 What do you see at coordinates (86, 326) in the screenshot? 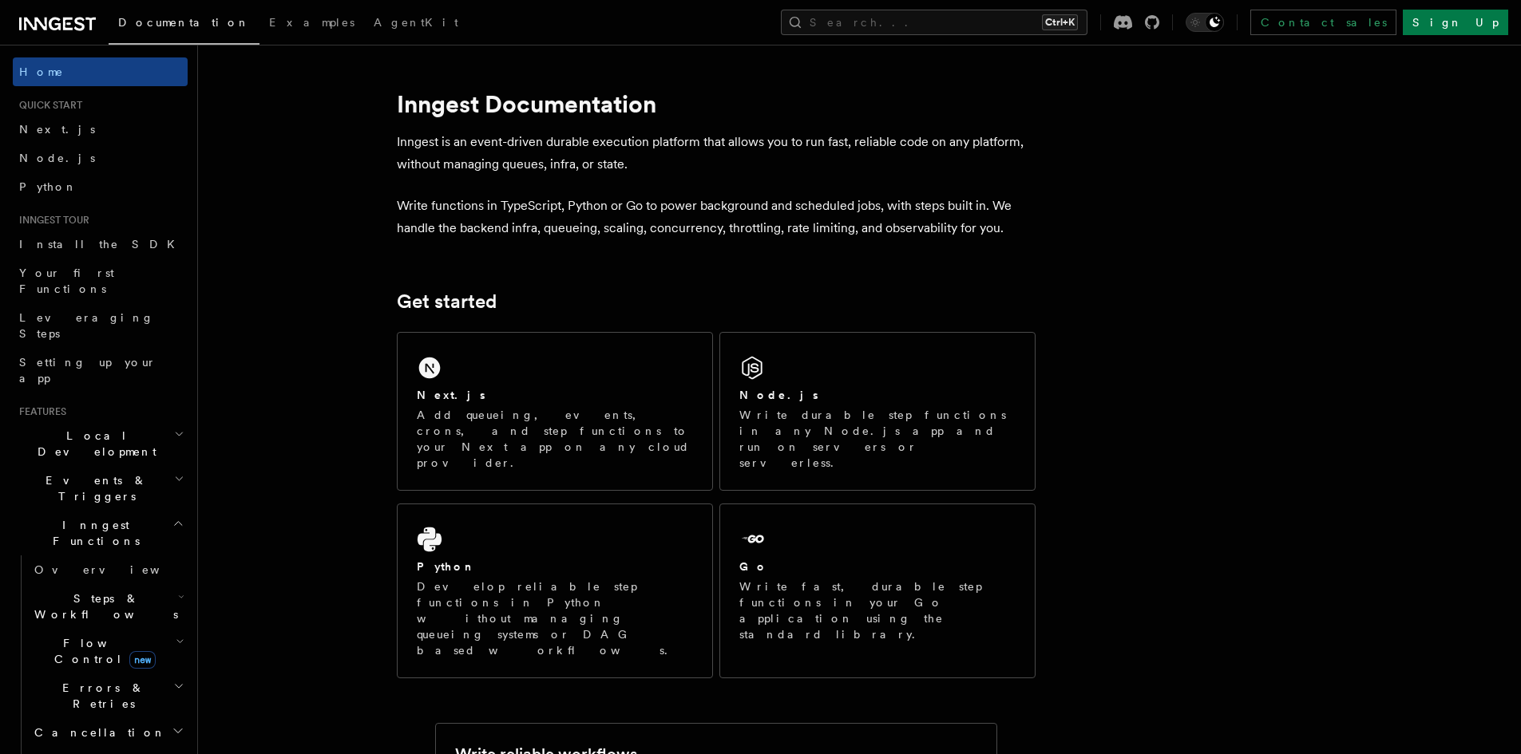
I see `span: Leveraging Steps` at bounding box center [86, 326].